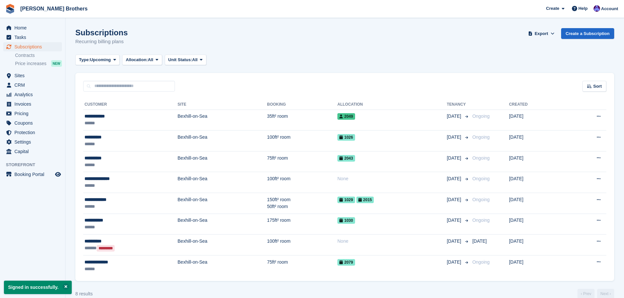 Image resolution: width=624 pixels, height=298 pixels. I want to click on th: Allocation, so click(392, 105).